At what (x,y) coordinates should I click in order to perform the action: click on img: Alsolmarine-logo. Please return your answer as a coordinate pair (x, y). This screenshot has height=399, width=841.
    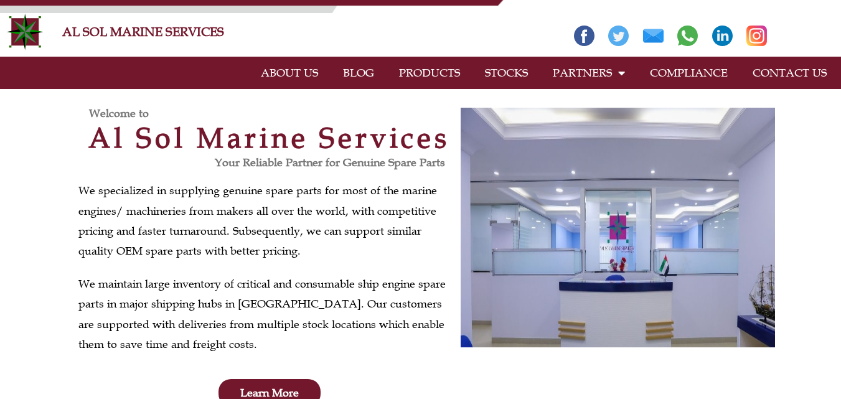
    Looking at the image, I should click on (25, 32).